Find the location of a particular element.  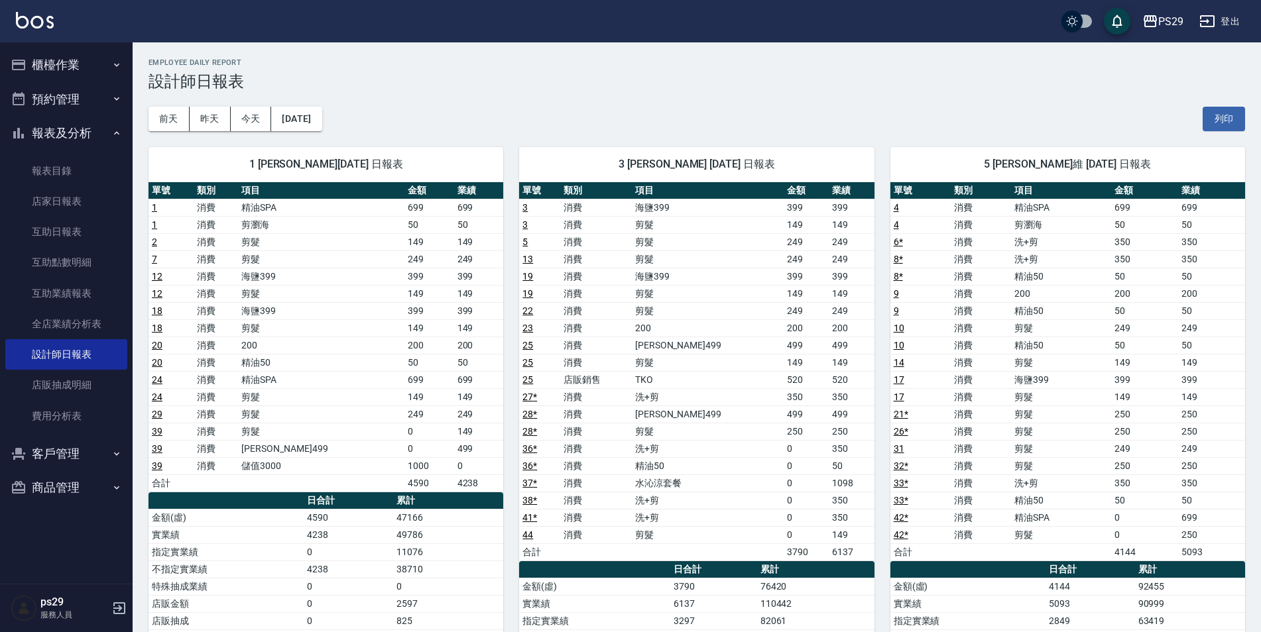

h3: 設計師日報表 is located at coordinates (697, 82).